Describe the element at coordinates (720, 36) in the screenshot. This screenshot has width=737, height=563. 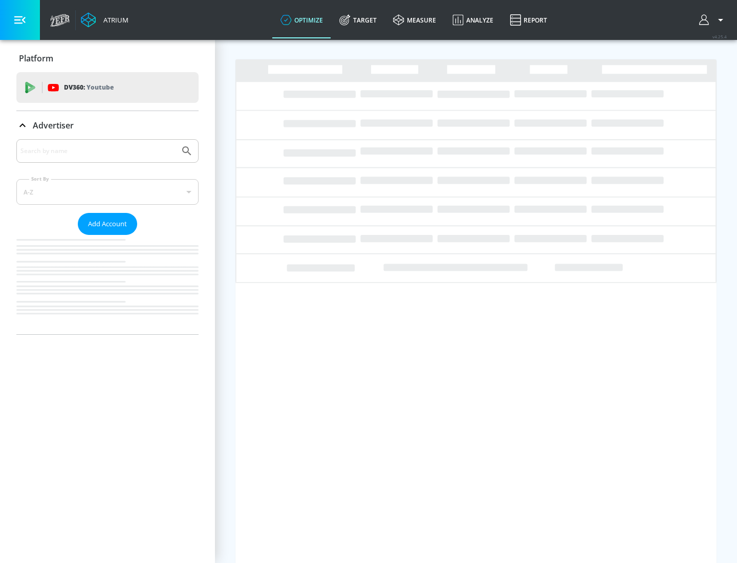
I see `span: v 4.25.4` at that location.